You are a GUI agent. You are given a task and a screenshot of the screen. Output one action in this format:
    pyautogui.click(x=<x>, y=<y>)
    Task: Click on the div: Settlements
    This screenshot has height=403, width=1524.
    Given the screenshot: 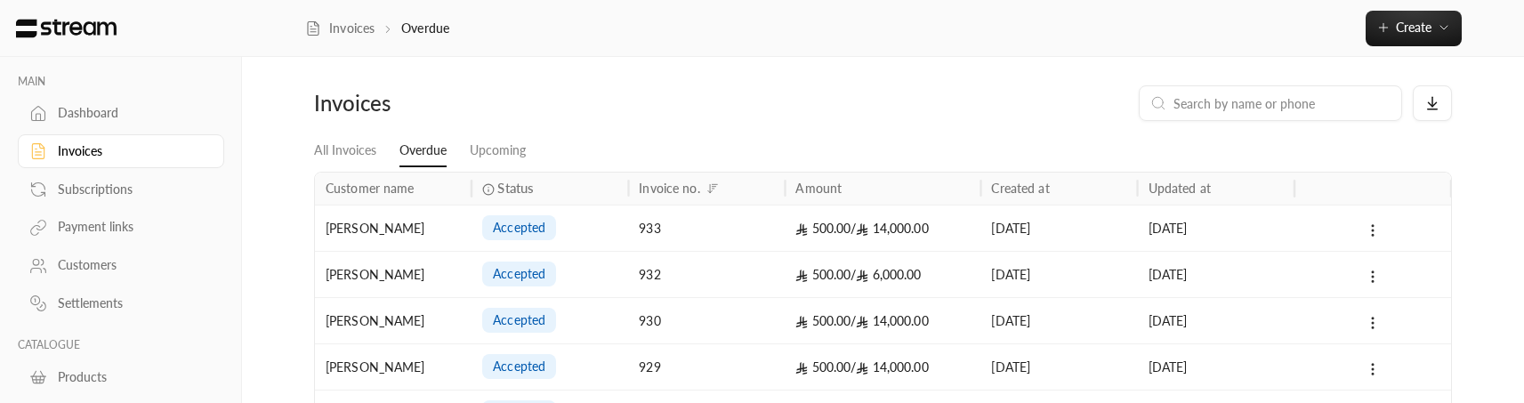 What is the action you would take?
    pyautogui.click(x=130, y=303)
    